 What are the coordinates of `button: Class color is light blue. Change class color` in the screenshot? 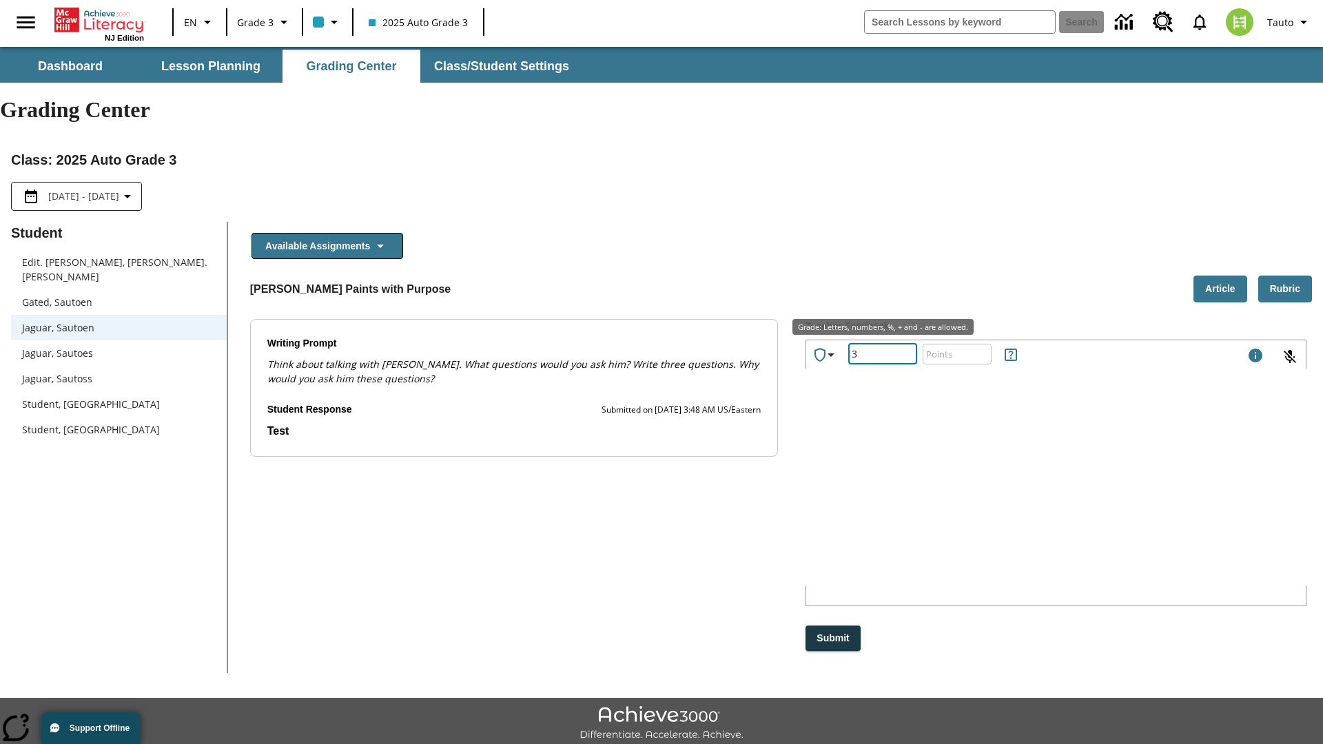 It's located at (327, 22).